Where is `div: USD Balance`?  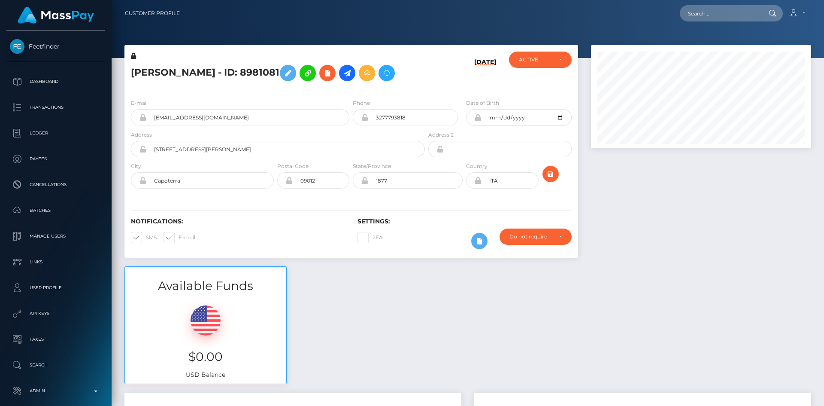
div: USD Balance is located at coordinates (206, 339).